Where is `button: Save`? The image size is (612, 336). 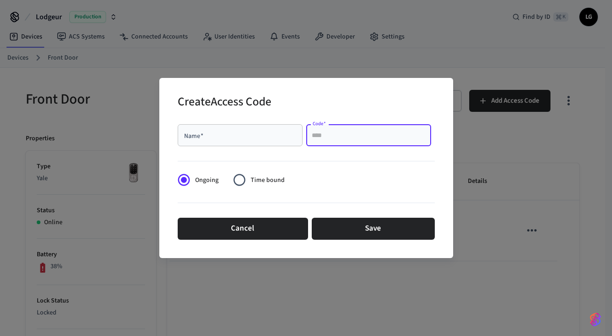
button: Save is located at coordinates (373, 229).